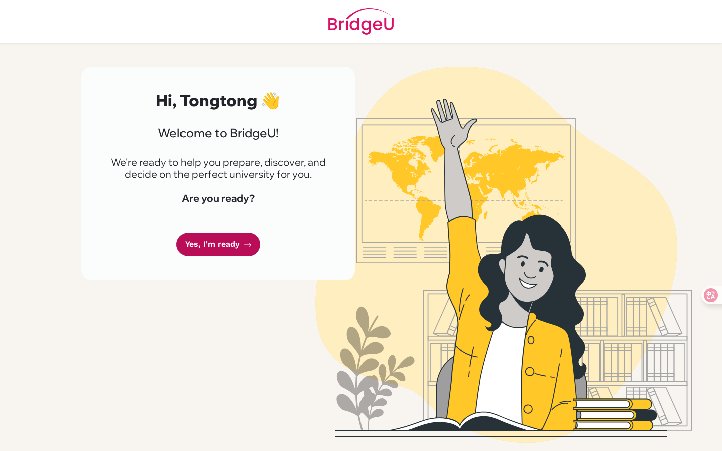  I want to click on p: We're ready to help you prepare, discover, and decide on the perfect university for you., so click(218, 168).